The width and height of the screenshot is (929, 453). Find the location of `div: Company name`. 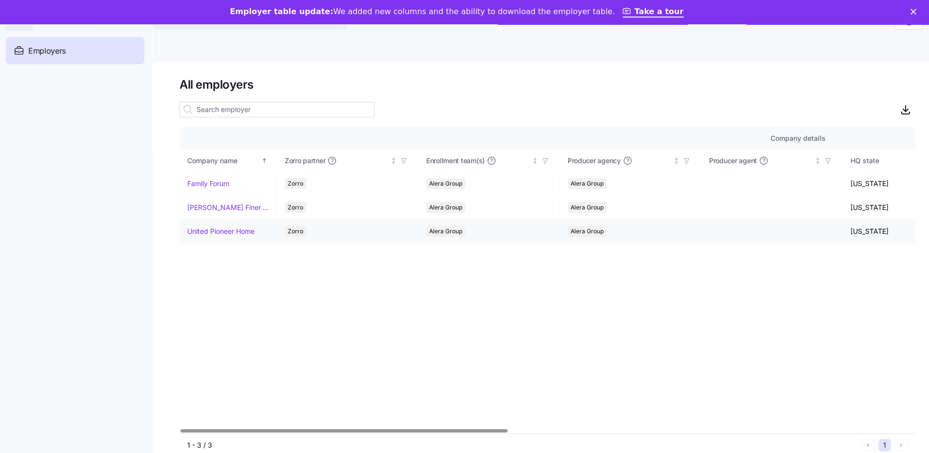

div: Company name is located at coordinates (223, 161).